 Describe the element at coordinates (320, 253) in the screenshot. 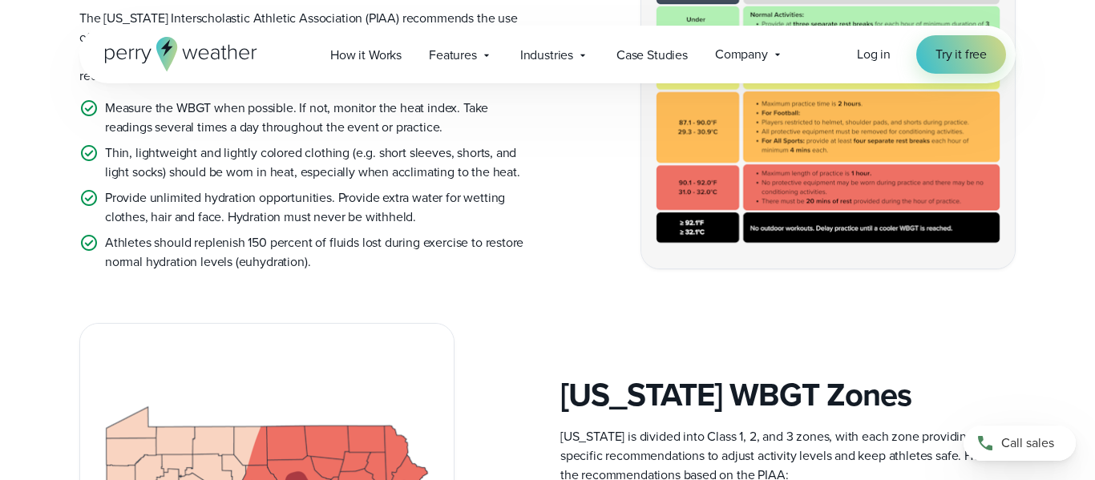

I see `p: Athletes should replenish 150 percent of fluids lost during exercise to restore normal hydration ...` at that location.